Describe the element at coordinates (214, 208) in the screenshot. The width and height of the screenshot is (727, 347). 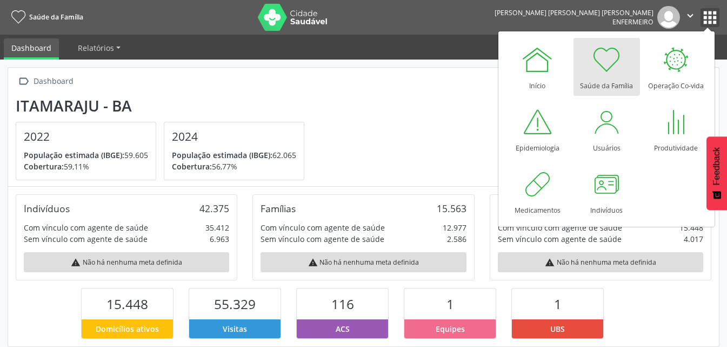
I see `div: 42.375` at that location.